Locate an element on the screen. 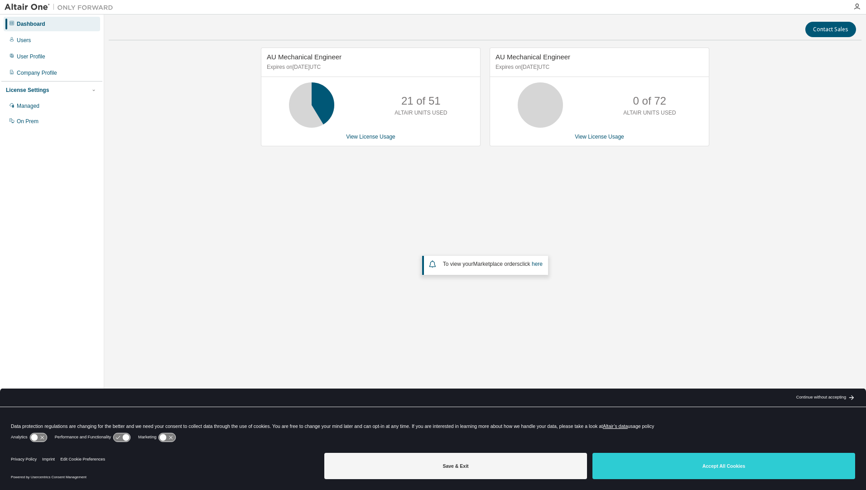  em: Marketplace orders is located at coordinates (497, 264).